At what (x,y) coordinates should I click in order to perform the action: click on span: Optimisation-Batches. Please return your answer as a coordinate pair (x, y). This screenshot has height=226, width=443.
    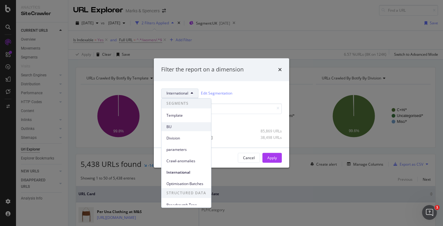
    Looking at the image, I should click on (186, 184).